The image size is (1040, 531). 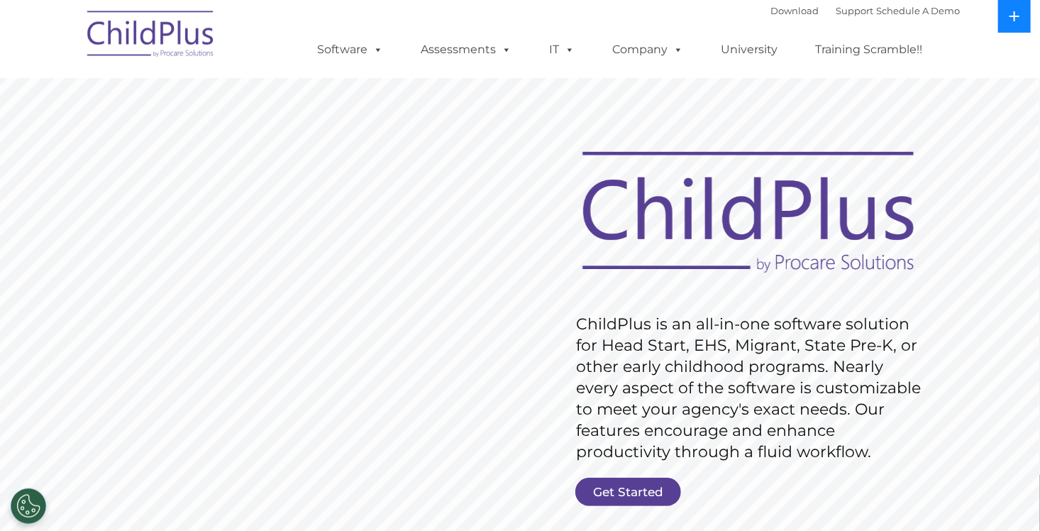 What do you see at coordinates (752, 388) in the screenshot?
I see `rs-layer: ChildPlus is an all-in-one software solution for Head Start, EHS, Migrant, State Pre-K, or other ...` at bounding box center [752, 388].